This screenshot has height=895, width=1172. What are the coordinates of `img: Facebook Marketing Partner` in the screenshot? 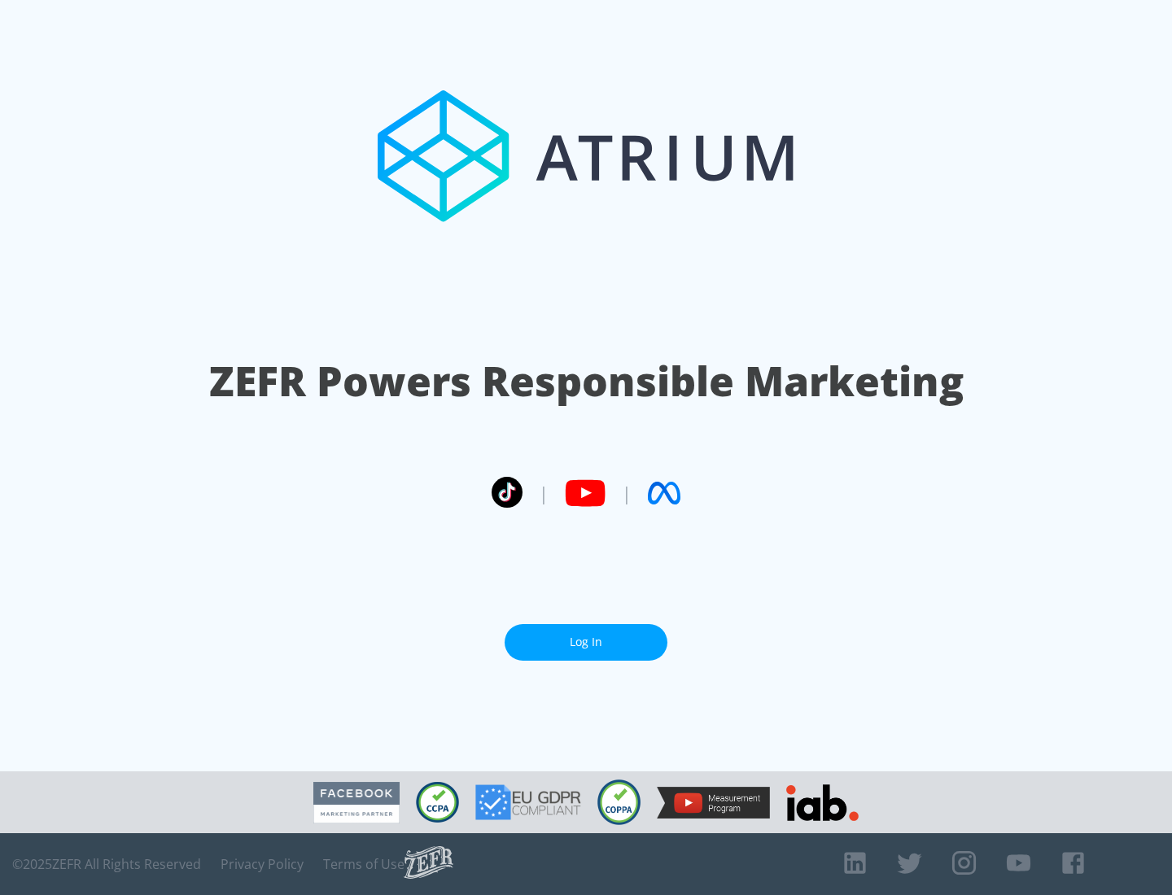 It's located at (357, 803).